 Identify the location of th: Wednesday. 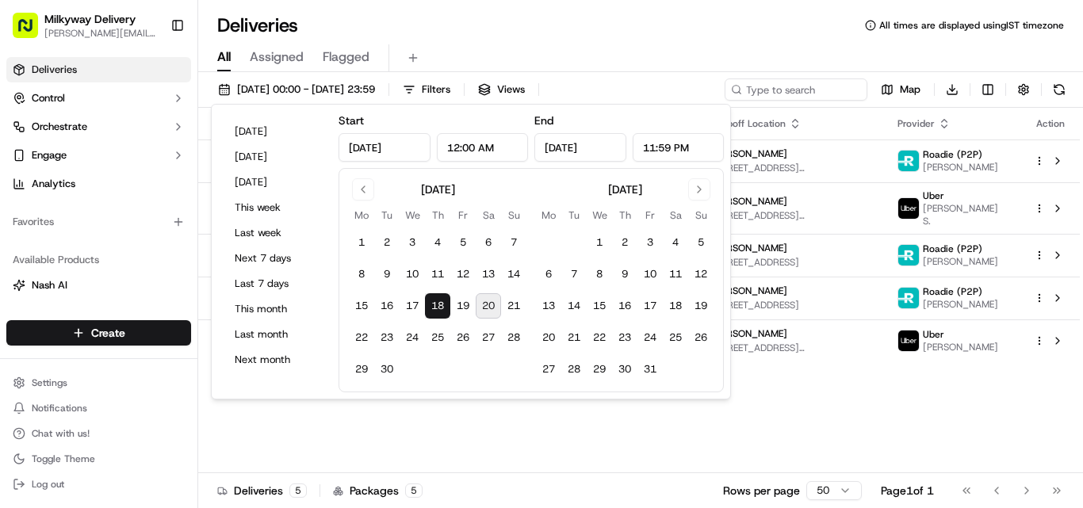
(412, 215).